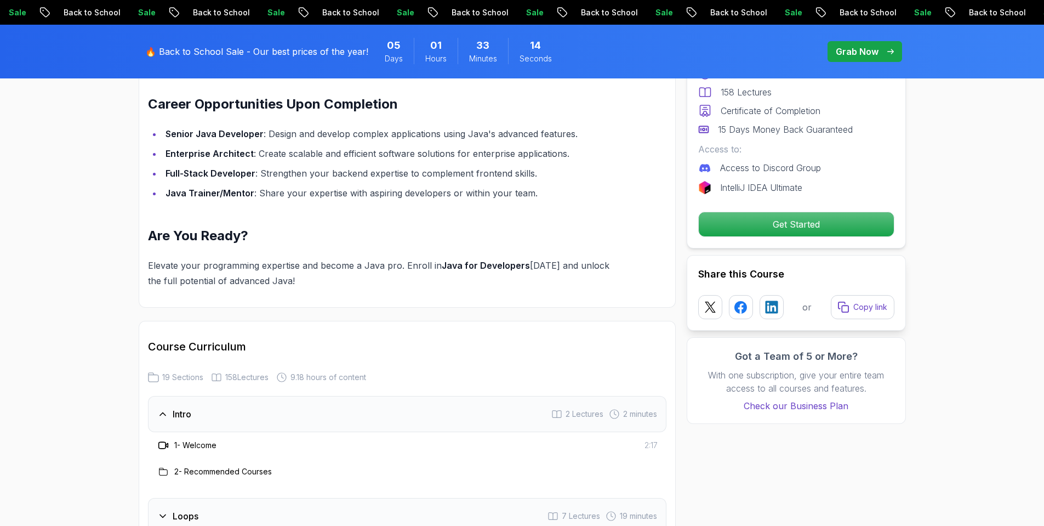  I want to click on p: Check our Business Plan, so click(797, 406).